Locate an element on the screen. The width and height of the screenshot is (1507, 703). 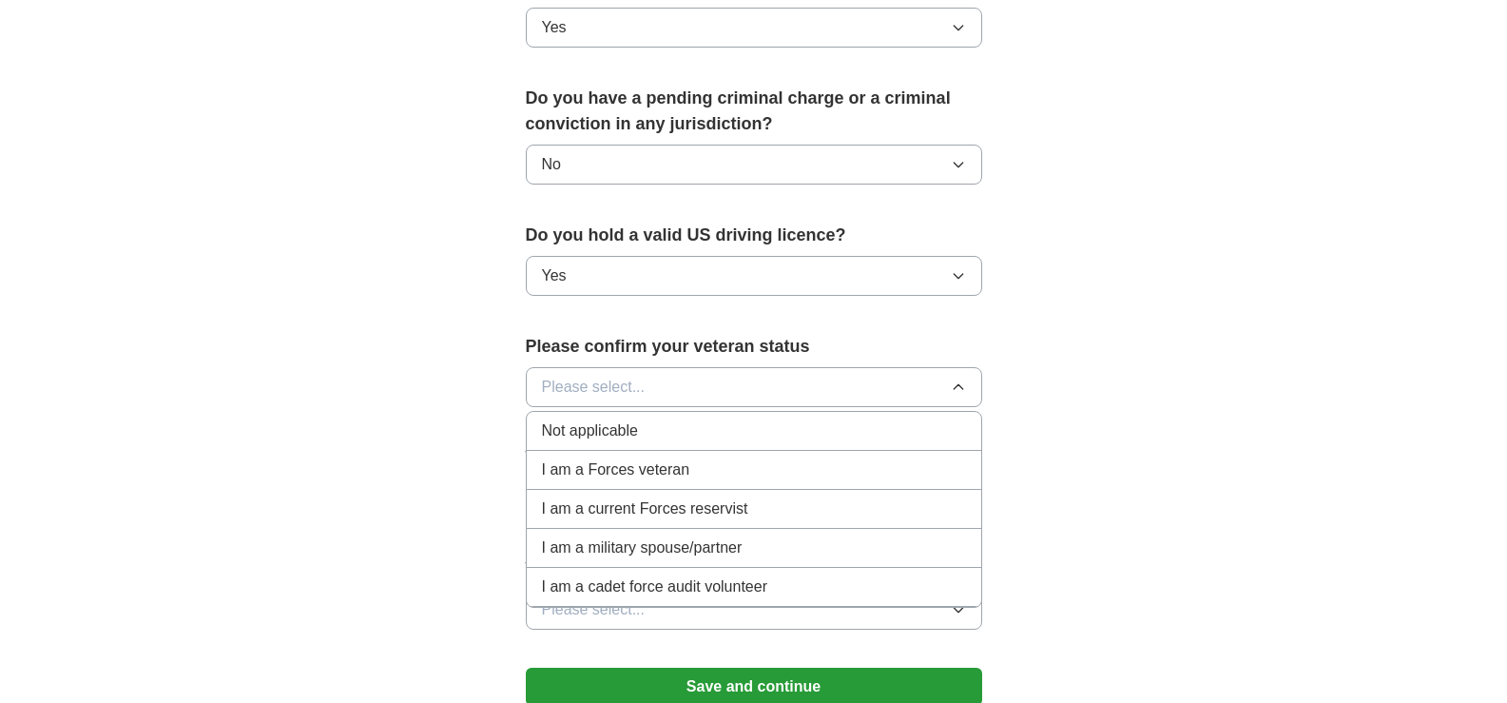
label: Please confirm your veteran status is located at coordinates (754, 346).